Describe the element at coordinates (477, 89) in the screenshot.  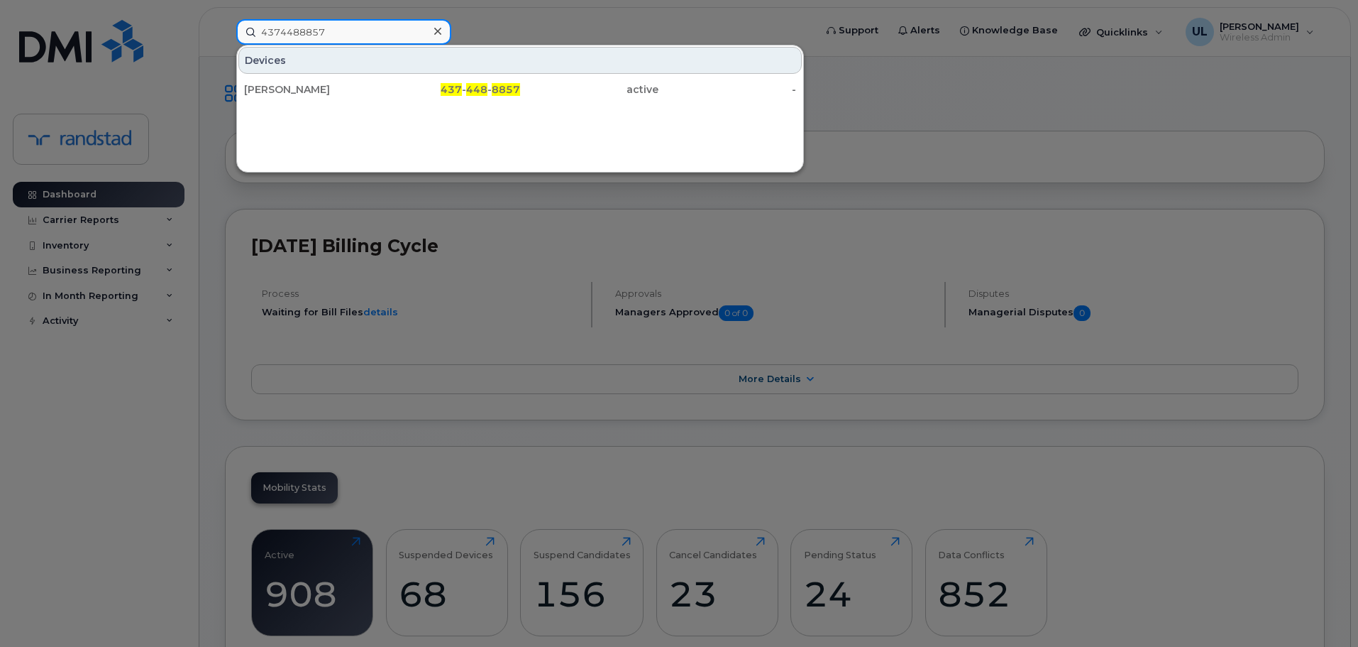
I see `span: 448` at that location.